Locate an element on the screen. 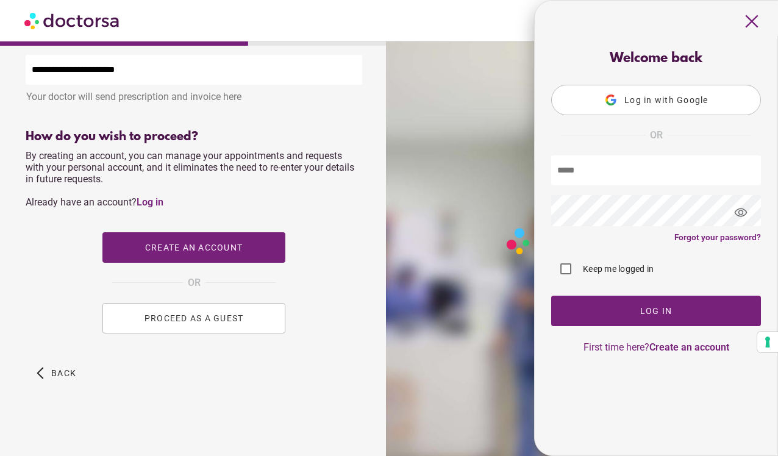 Image resolution: width=778 pixels, height=456 pixels. p: First time here? is located at coordinates (656, 347).